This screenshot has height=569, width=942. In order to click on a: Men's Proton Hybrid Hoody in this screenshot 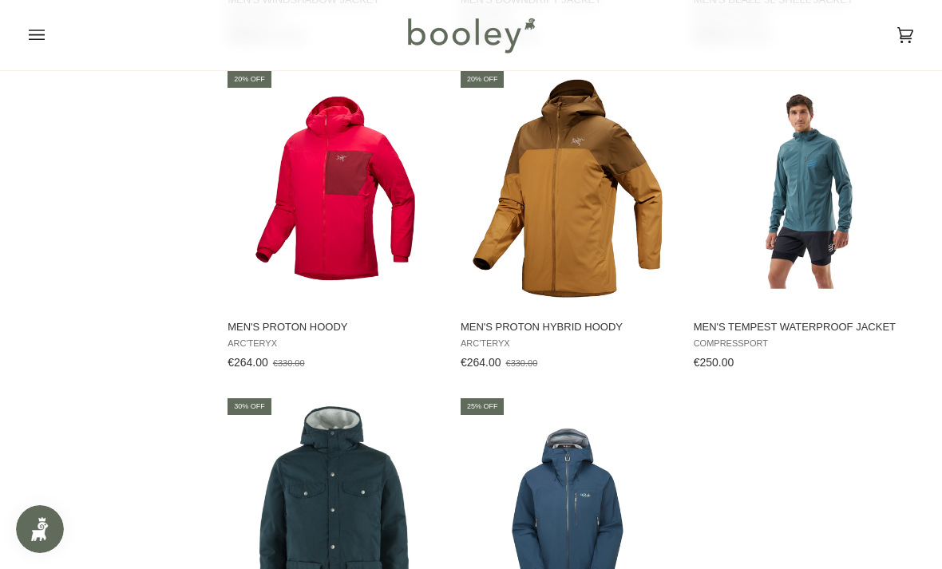, I will do `click(567, 222)`.